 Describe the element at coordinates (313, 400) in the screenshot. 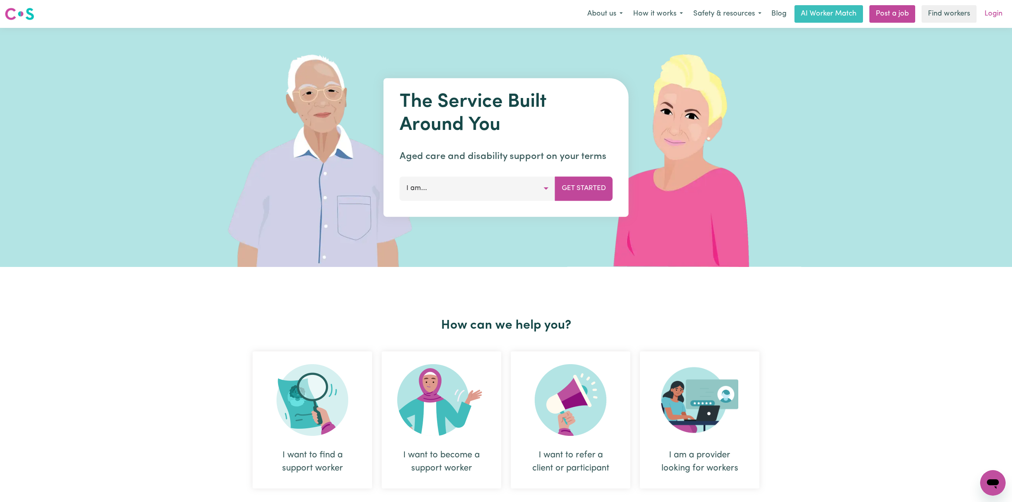

I see `img: Search` at that location.